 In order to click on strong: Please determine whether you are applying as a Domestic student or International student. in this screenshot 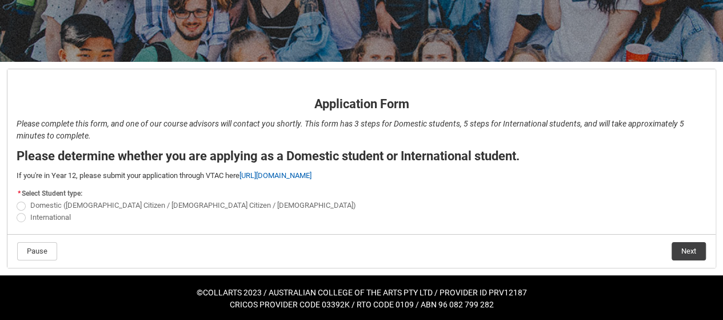, I will do `click(268, 155)`.